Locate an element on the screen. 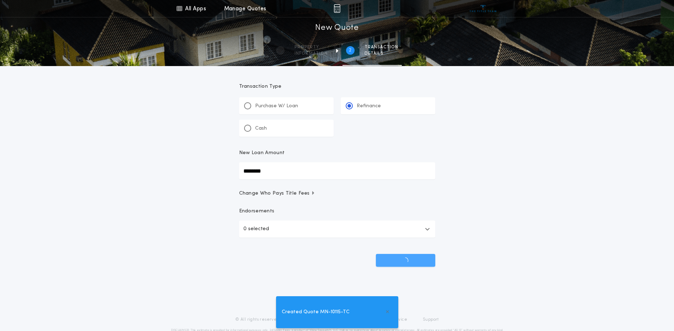 This screenshot has width=674, height=331. p: Refinance is located at coordinates (369, 106).